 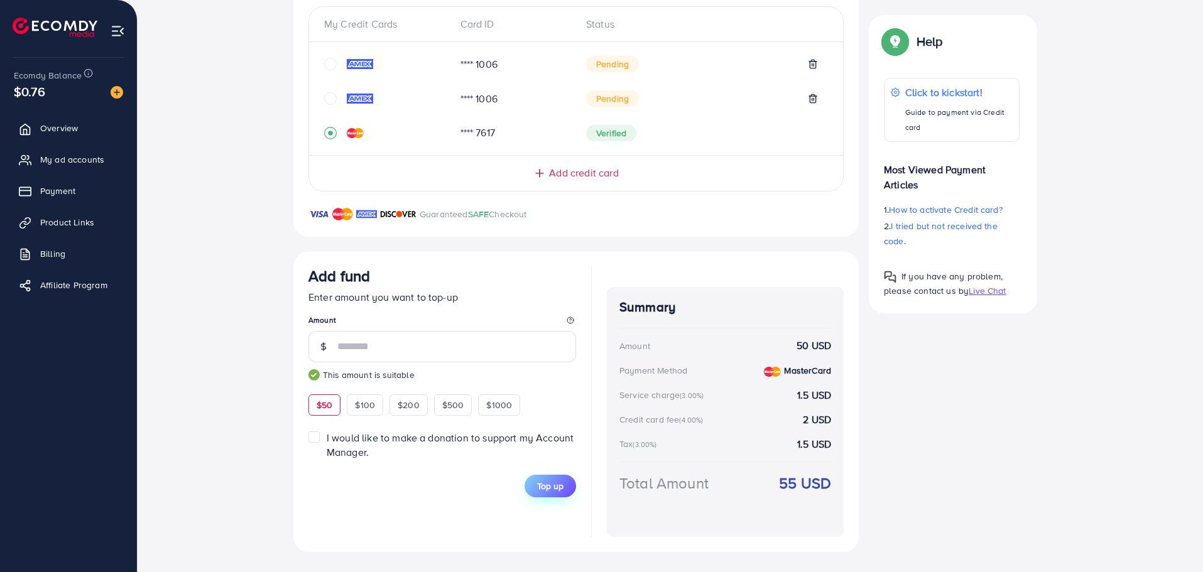 I want to click on small: (4.00%), so click(x=691, y=420).